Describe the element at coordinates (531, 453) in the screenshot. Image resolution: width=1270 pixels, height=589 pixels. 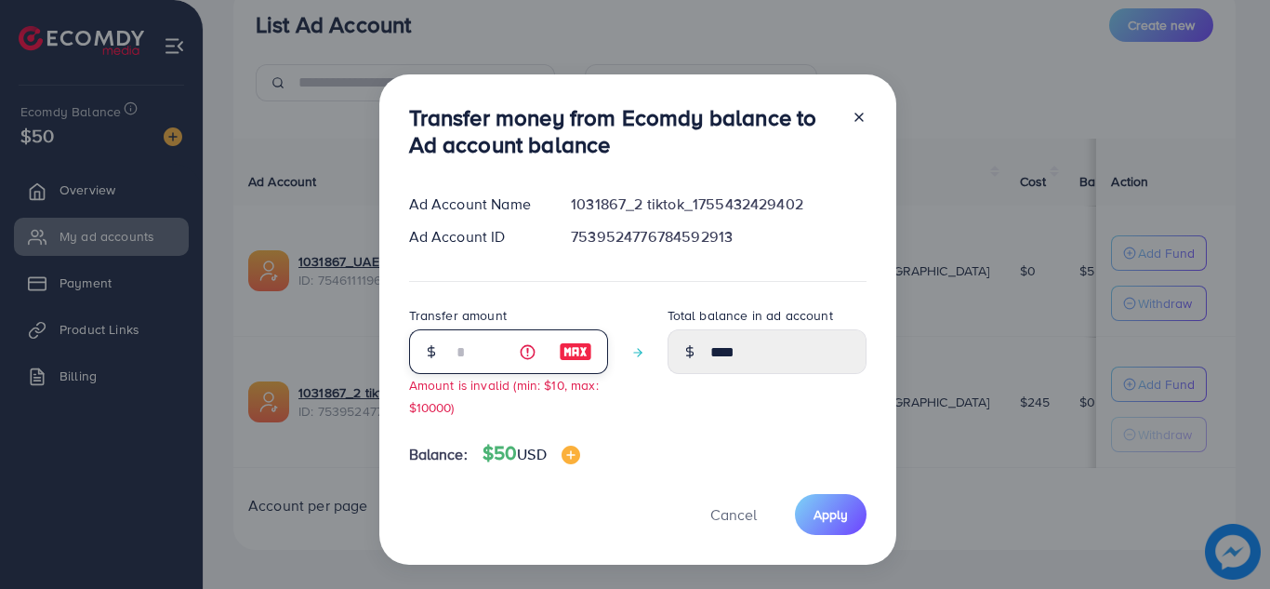
I see `h4: $50` at that location.